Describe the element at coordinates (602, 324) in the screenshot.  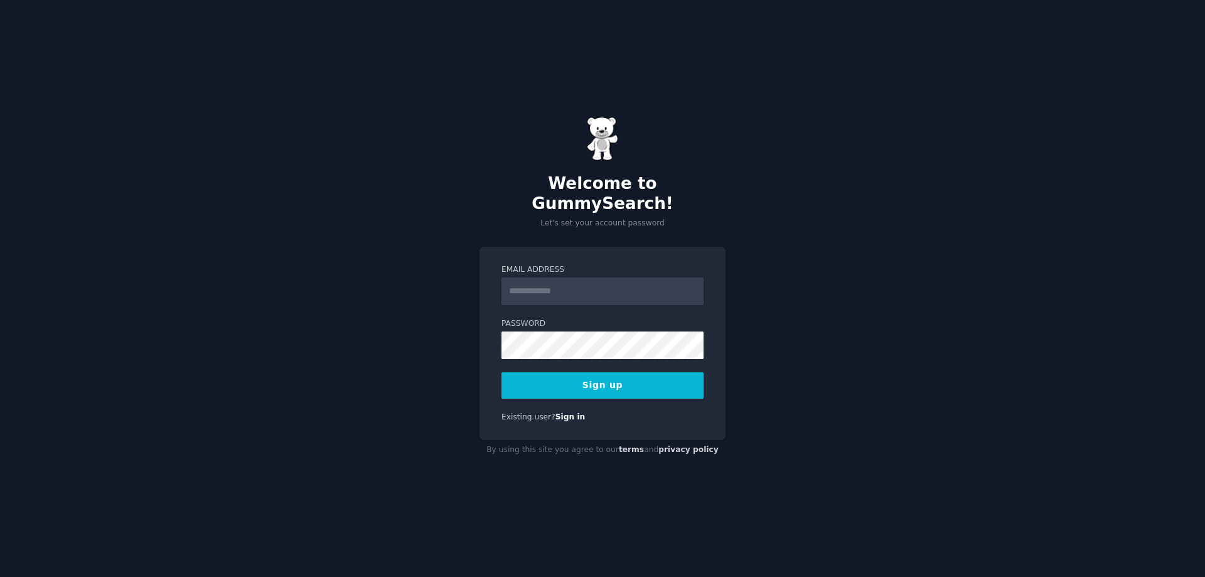
I see `label: Password` at that location.